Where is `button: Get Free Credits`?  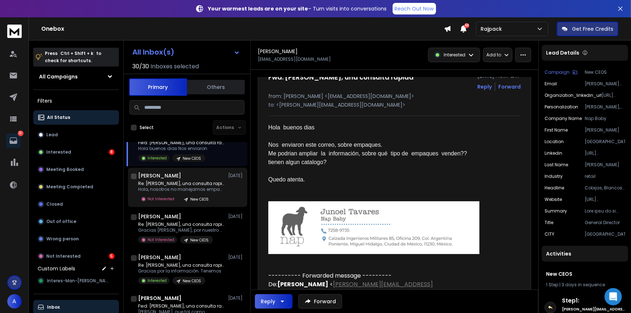
button: Get Free Credits is located at coordinates (587, 29).